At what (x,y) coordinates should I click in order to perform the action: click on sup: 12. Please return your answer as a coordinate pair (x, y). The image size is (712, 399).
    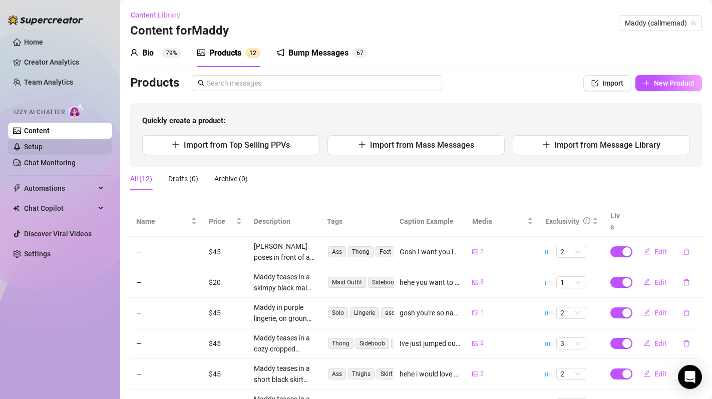
    Looking at the image, I should click on (253, 53).